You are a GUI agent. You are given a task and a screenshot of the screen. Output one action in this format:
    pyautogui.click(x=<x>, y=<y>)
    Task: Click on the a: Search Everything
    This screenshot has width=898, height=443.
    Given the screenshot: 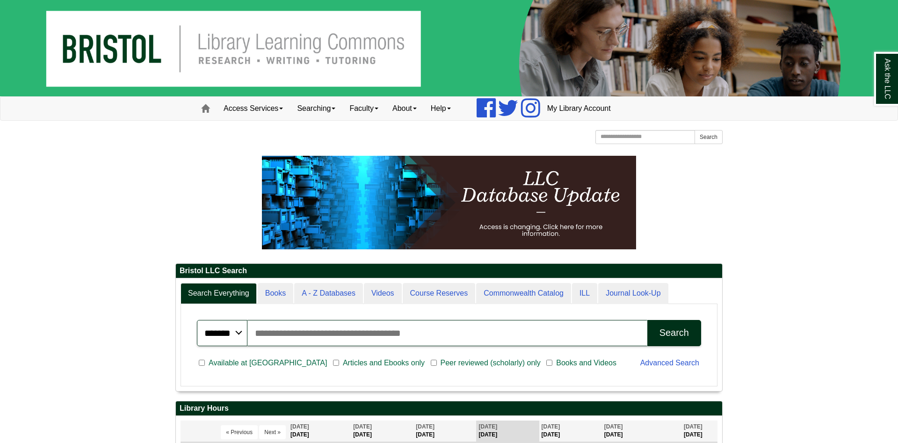 What is the action you would take?
    pyautogui.click(x=219, y=293)
    